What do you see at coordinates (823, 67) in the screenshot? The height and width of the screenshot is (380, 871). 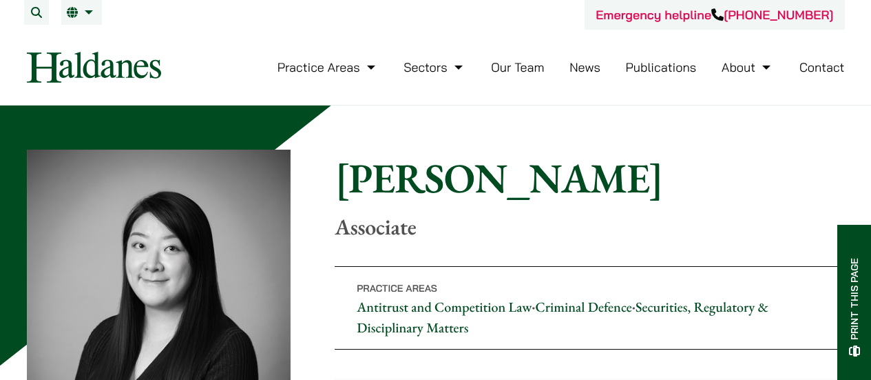 I see `a: Contact` at bounding box center [823, 67].